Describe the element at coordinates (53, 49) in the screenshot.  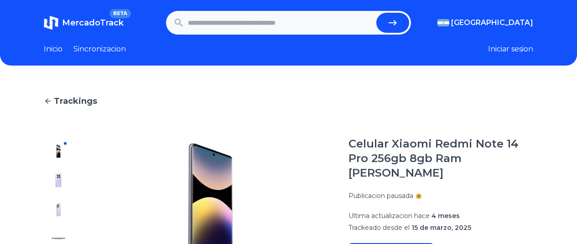
I see `a: Inicio` at that location.